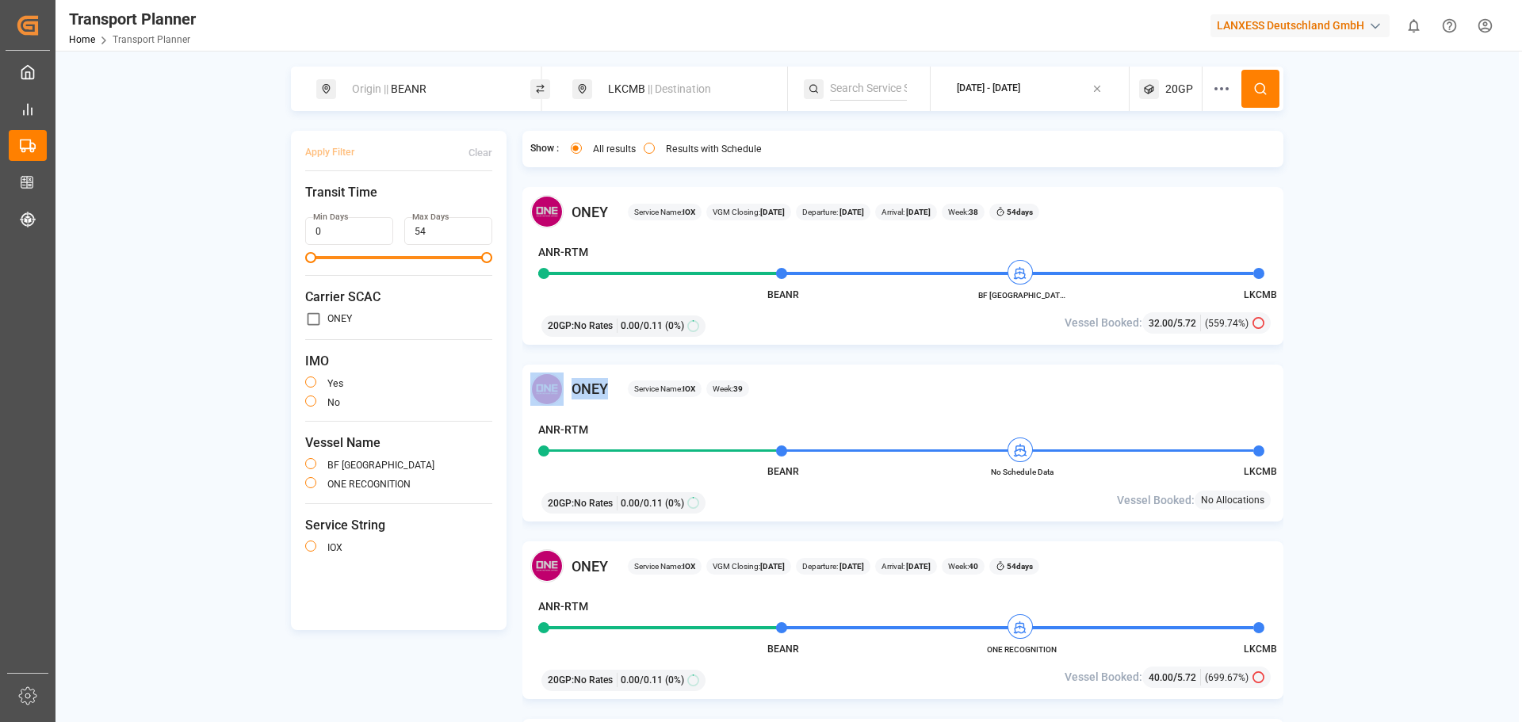  I want to click on input: Search Service String, so click(868, 89).